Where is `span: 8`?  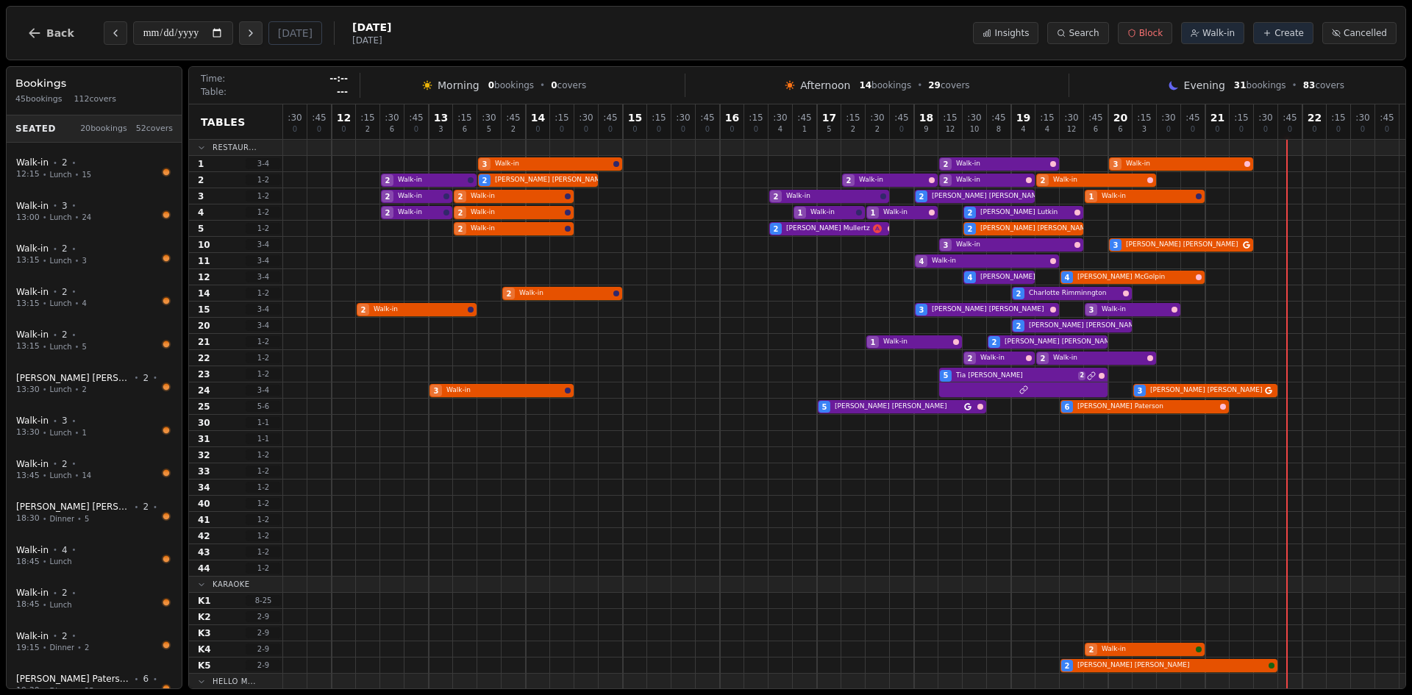 span: 8 is located at coordinates (999, 129).